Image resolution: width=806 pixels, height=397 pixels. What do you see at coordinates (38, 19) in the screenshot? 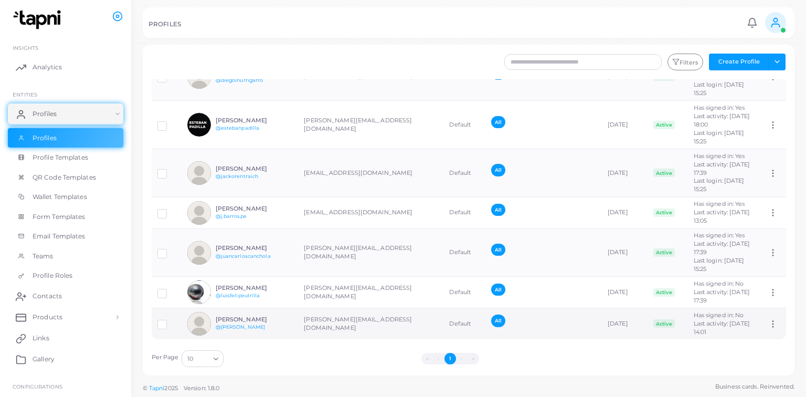
I see `img: logo` at bounding box center [38, 19].